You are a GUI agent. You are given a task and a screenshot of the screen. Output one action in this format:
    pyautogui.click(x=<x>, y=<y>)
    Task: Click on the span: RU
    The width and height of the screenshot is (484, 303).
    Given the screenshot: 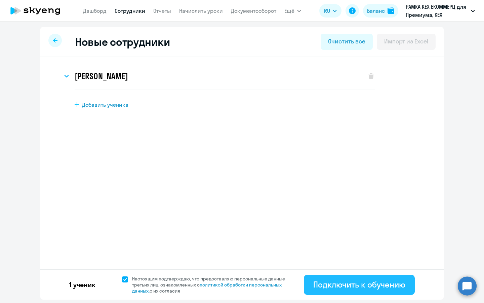 What is the action you would take?
    pyautogui.click(x=327, y=11)
    